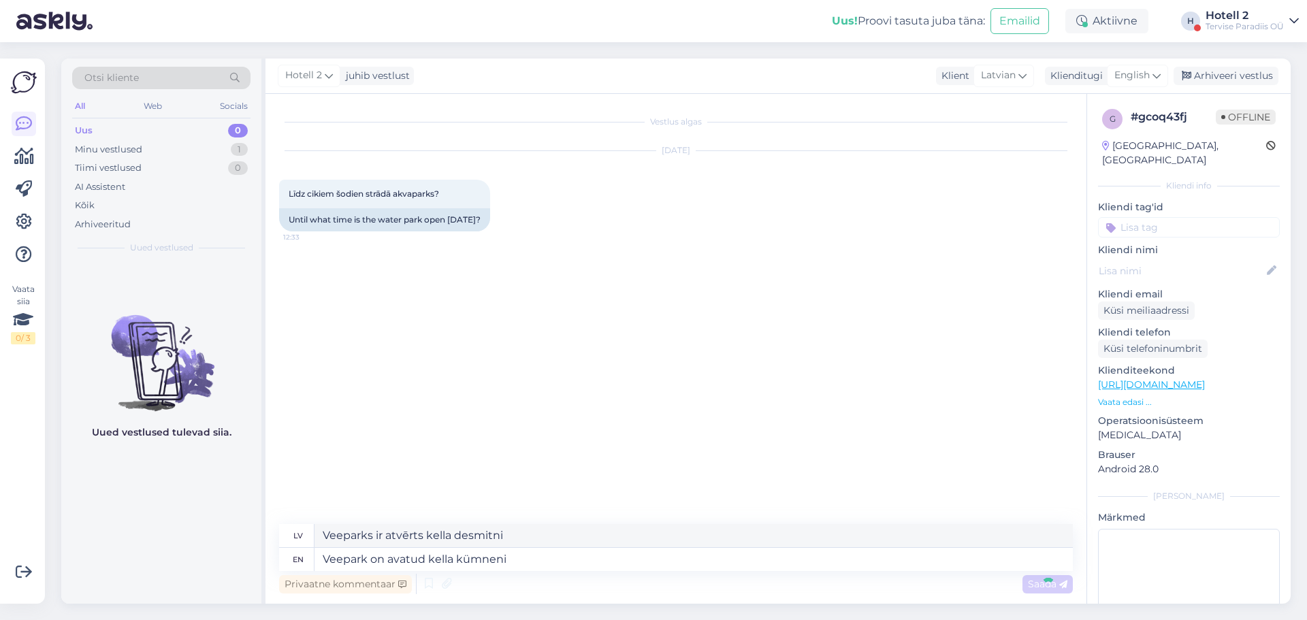 Image resolution: width=1307 pixels, height=620 pixels. What do you see at coordinates (998, 76) in the screenshot?
I see `span: Latvian` at bounding box center [998, 76].